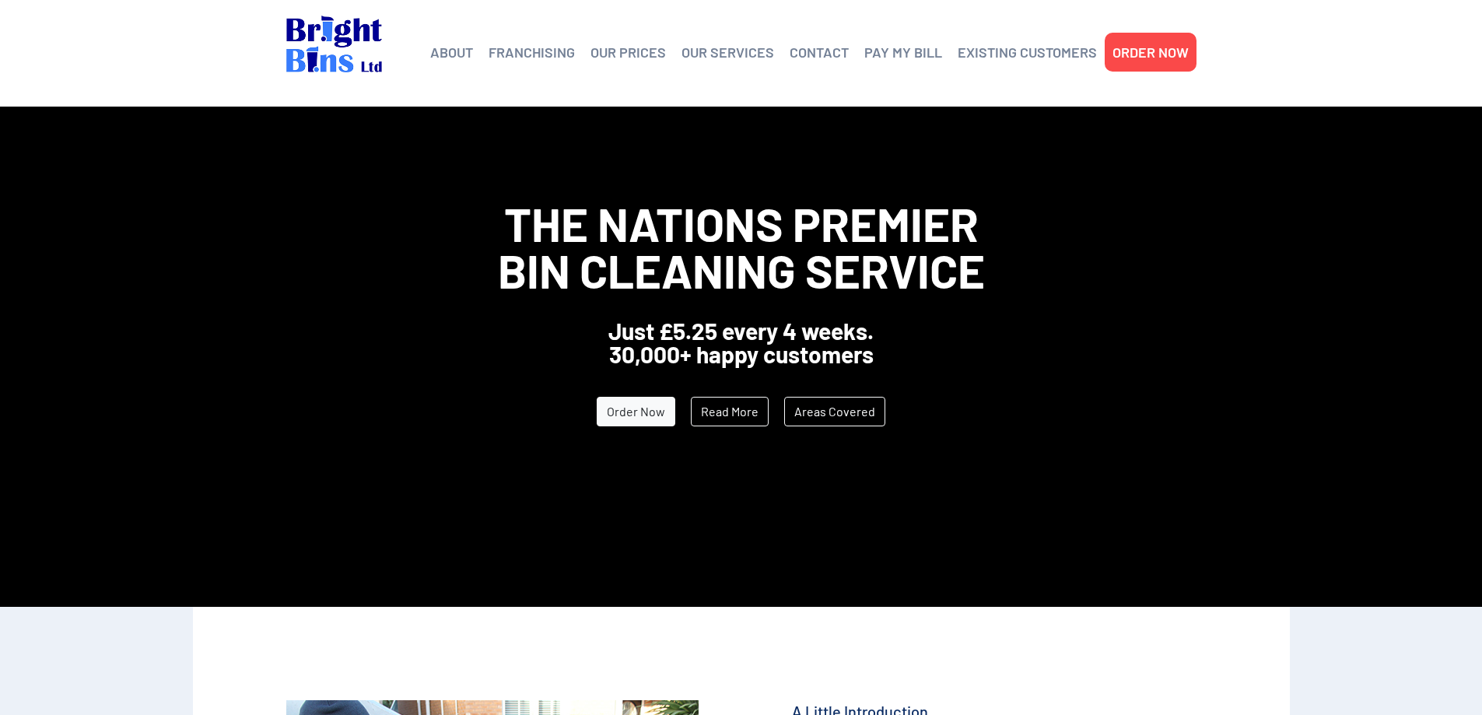  What do you see at coordinates (903, 52) in the screenshot?
I see `a: PAY MY BILL` at bounding box center [903, 52].